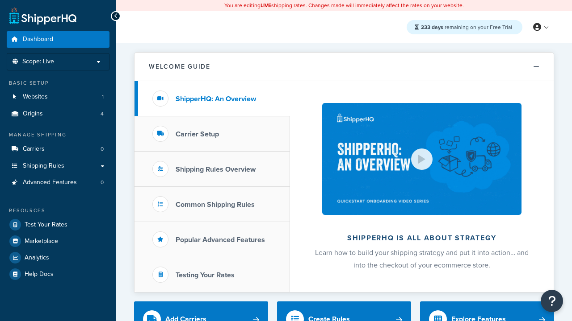 This screenshot has height=321, width=572. What do you see at coordinates (58, 114) in the screenshot?
I see `a: Origins4` at bounding box center [58, 114].